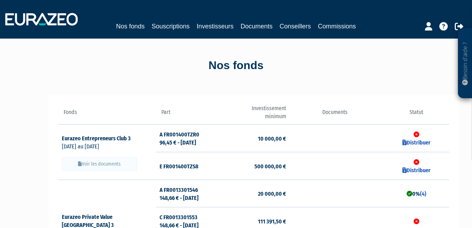  Describe the element at coordinates (253, 115) in the screenshot. I see `th: Investissement minimum` at that location.